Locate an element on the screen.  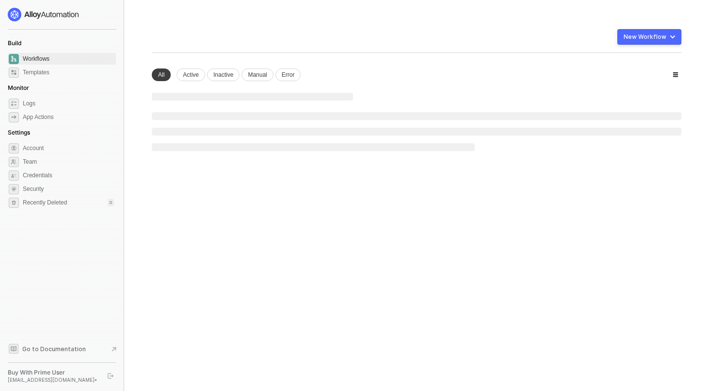
span: security is located at coordinates (14, 189).